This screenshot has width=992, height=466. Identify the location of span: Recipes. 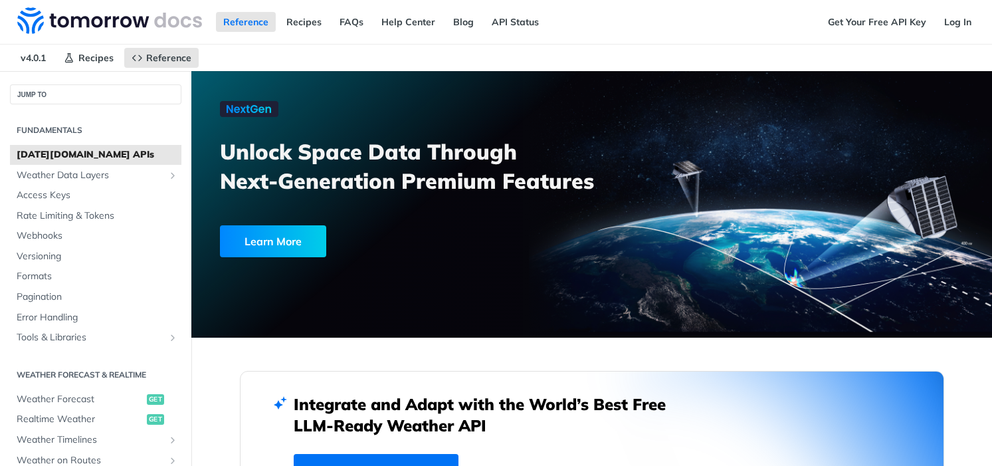
(96, 58).